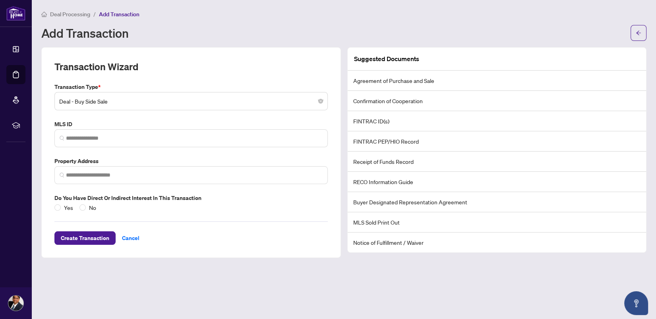  What do you see at coordinates (16, 13) in the screenshot?
I see `img: logo` at bounding box center [16, 13].